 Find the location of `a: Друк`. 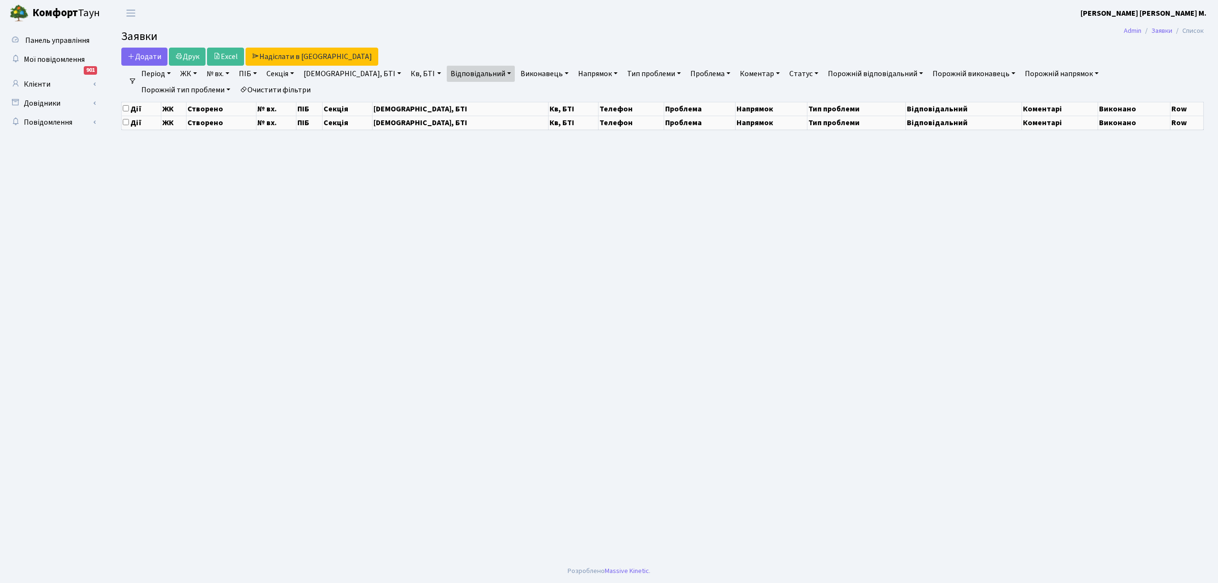

a: Друк is located at coordinates (187, 57).